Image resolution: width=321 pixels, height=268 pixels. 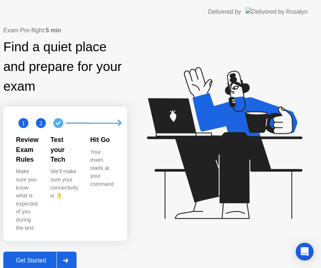 I want to click on b: 5 min, so click(x=53, y=30).